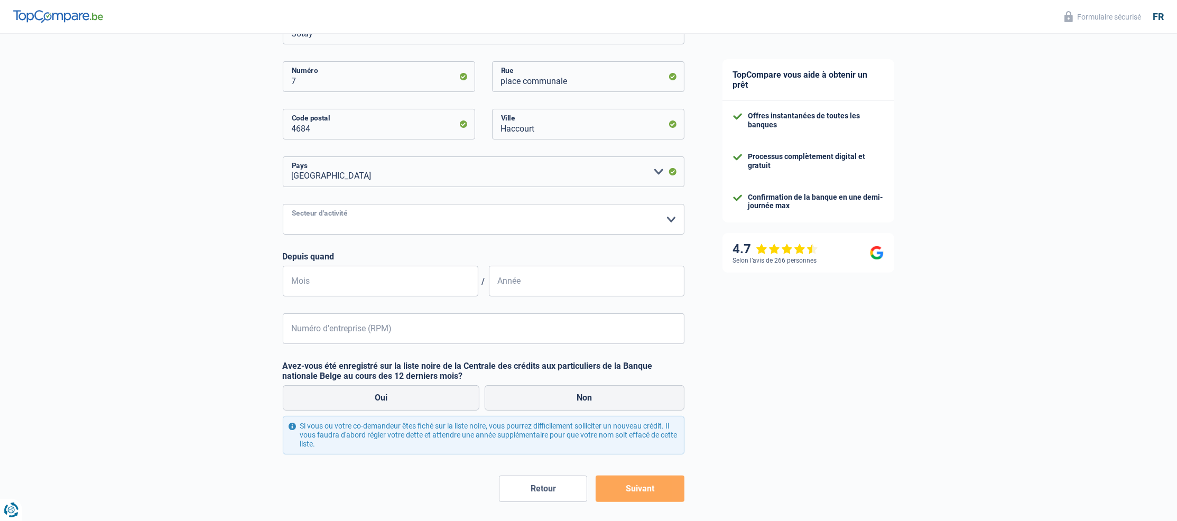 The height and width of the screenshot is (521, 1177). What do you see at coordinates (808, 80) in the screenshot?
I see `div: TopCompare vous aide à obtenir un prêt` at bounding box center [808, 80].